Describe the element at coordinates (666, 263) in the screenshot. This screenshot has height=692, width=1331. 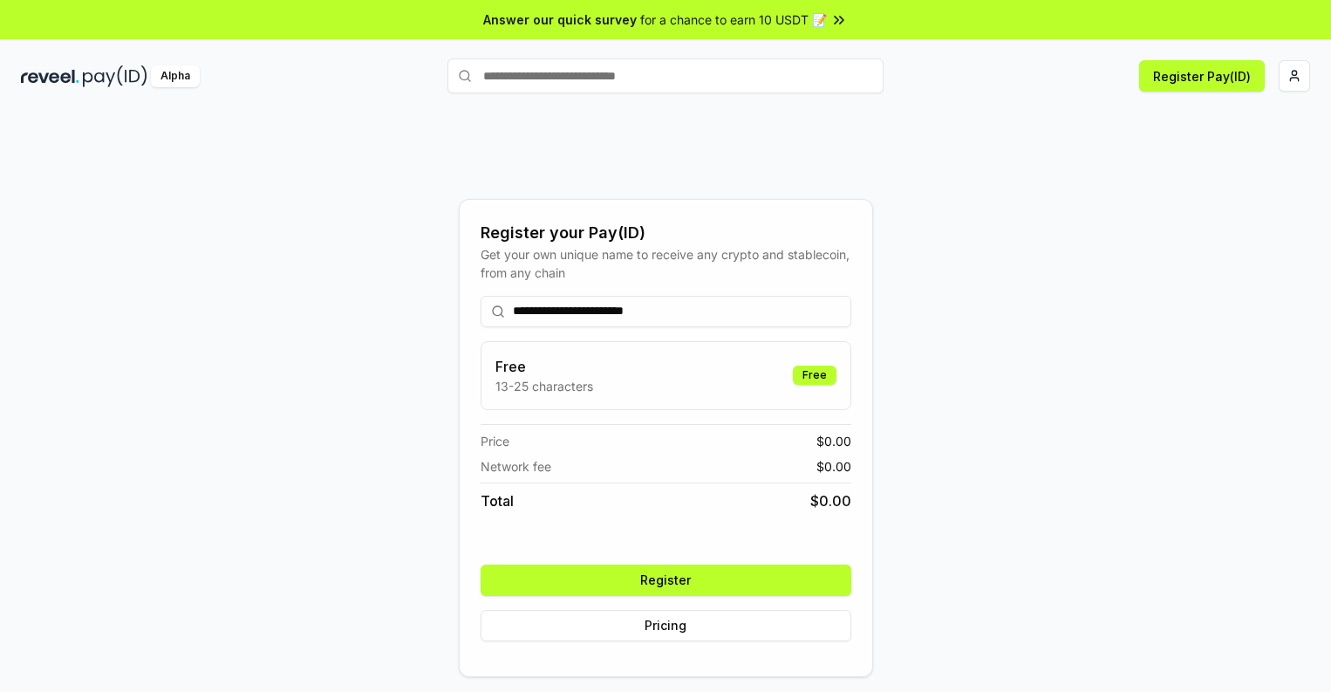
I see `div: Get your own unique name to receive any crypto and stablecoin, from any chain` at that location.